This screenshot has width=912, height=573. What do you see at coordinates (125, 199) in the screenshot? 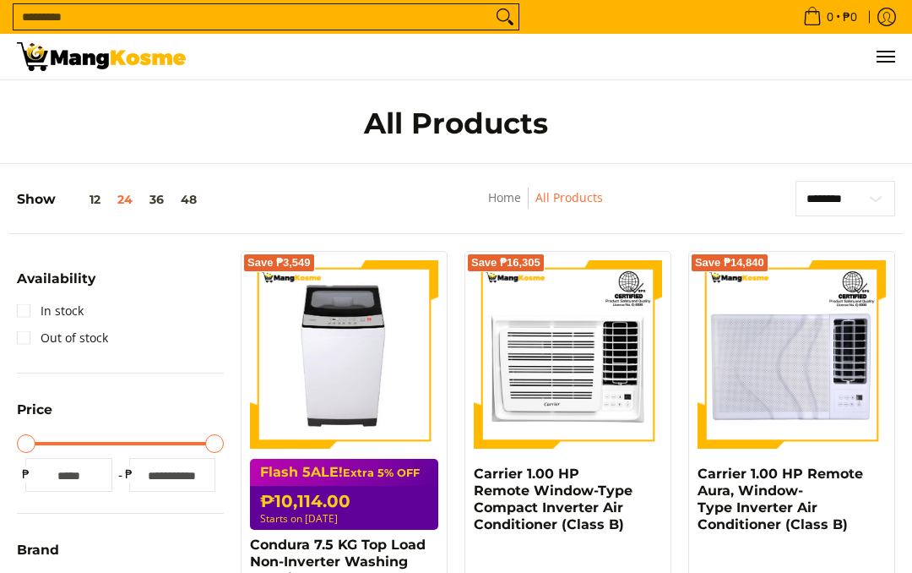
I see `button: 24` at bounding box center [125, 199].